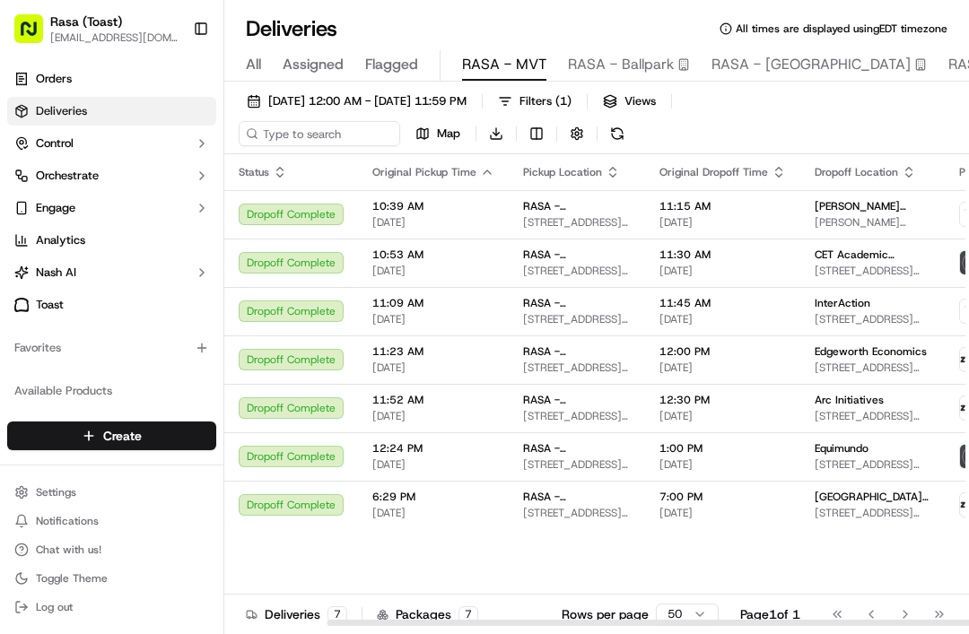 The image size is (969, 634). I want to click on button: Views, so click(629, 101).